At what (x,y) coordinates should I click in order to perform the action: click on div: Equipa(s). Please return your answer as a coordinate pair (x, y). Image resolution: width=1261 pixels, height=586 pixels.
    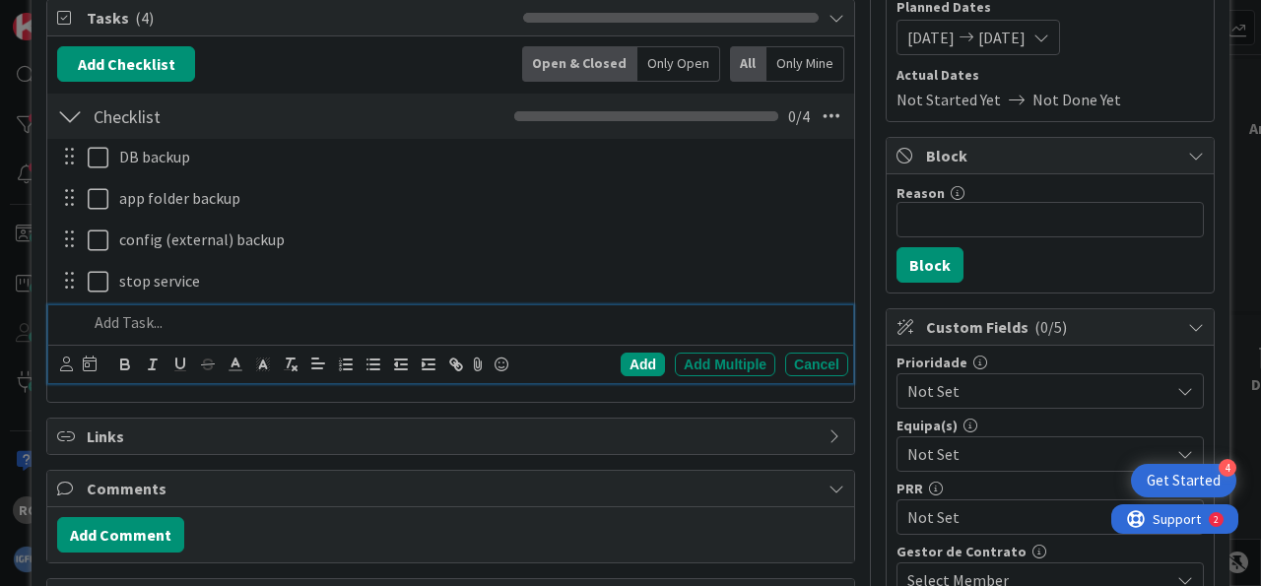
    Looking at the image, I should click on (1050, 426).